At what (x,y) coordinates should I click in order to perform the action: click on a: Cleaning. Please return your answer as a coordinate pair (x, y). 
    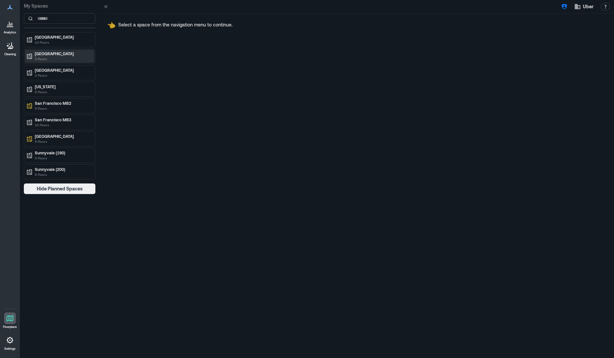
    Looking at the image, I should click on (10, 48).